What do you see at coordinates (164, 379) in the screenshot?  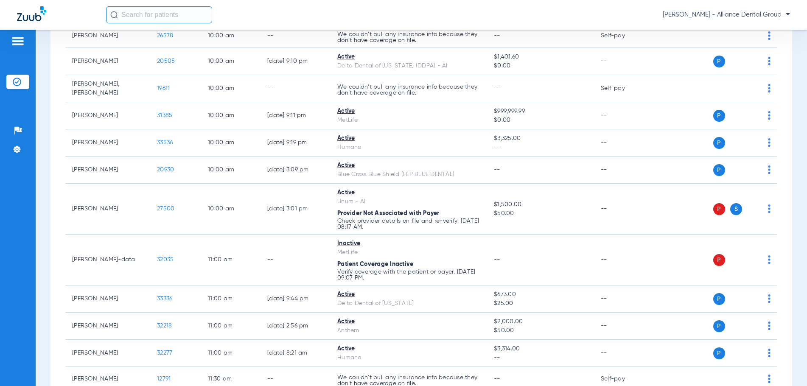 I see `span: 12791` at bounding box center [164, 379].